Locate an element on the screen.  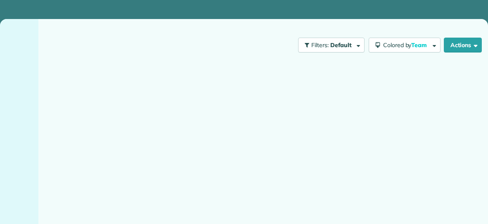
button: Actions is located at coordinates (463, 45).